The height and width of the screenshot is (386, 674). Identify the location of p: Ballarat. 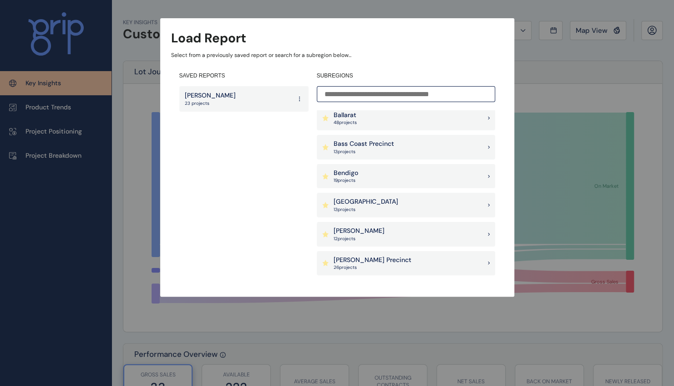
(345, 115).